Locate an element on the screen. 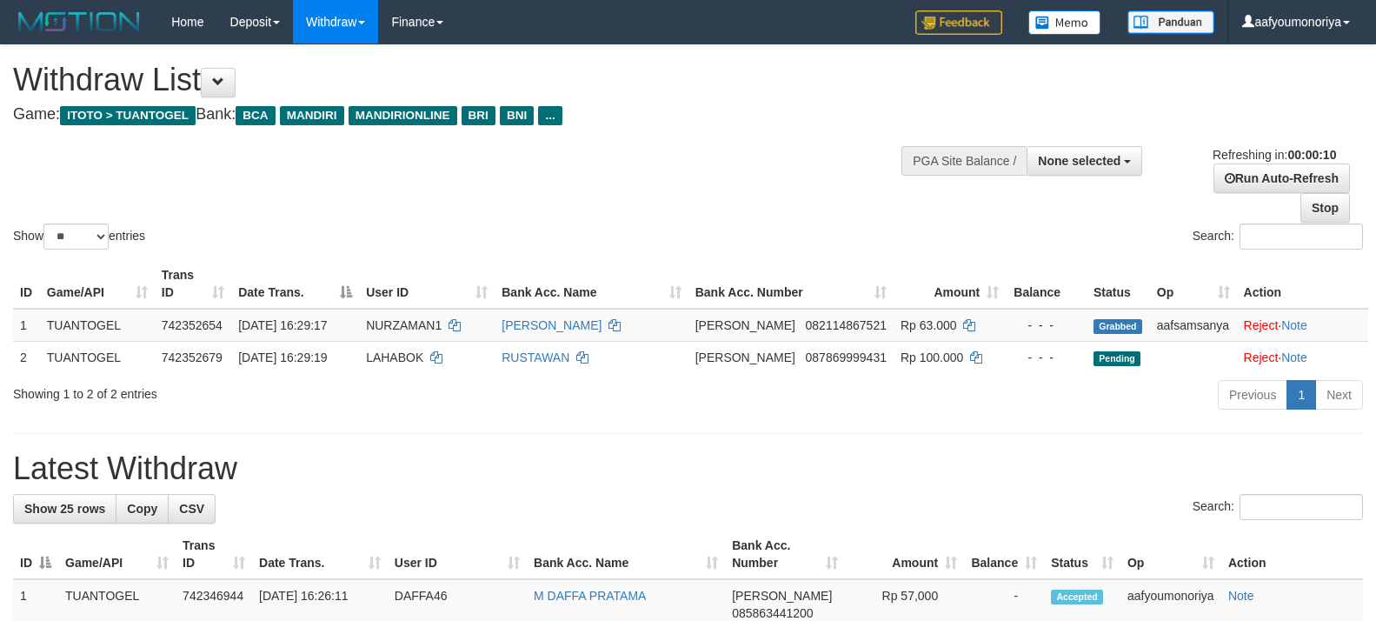 Image resolution: width=1376 pixels, height=621 pixels. a: Copy is located at coordinates (142, 509).